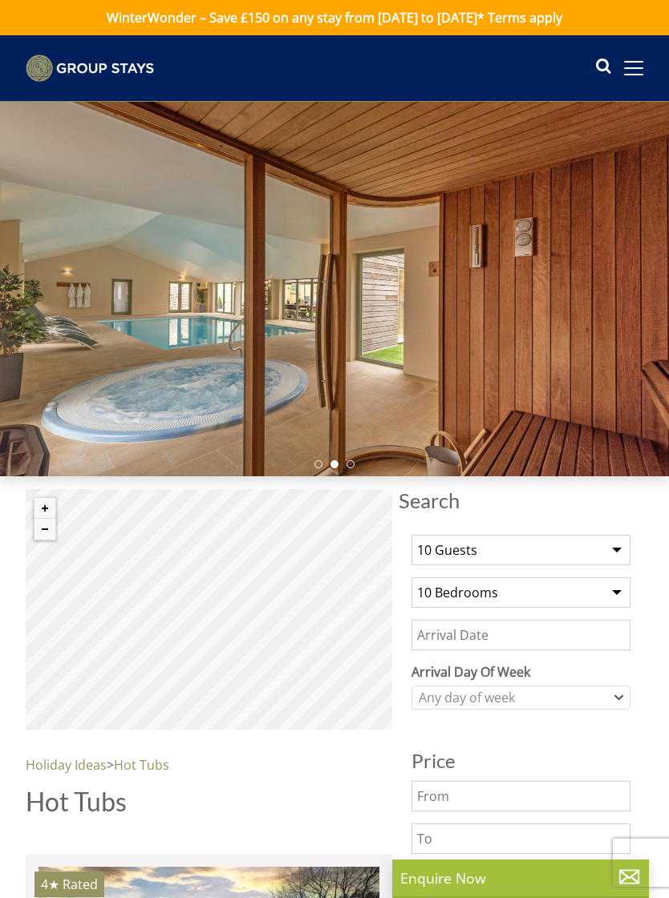 This screenshot has width=669, height=898. What do you see at coordinates (520, 698) in the screenshot?
I see `div: Combobox` at bounding box center [520, 698].